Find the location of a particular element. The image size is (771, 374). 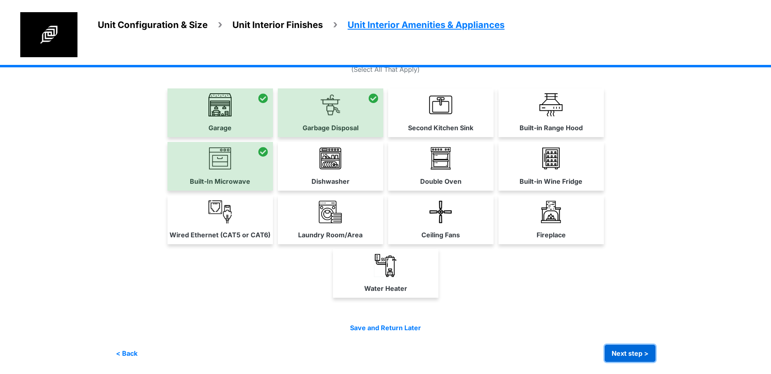

img: laundry-room_5OBHpJr.png is located at coordinates (330, 212).